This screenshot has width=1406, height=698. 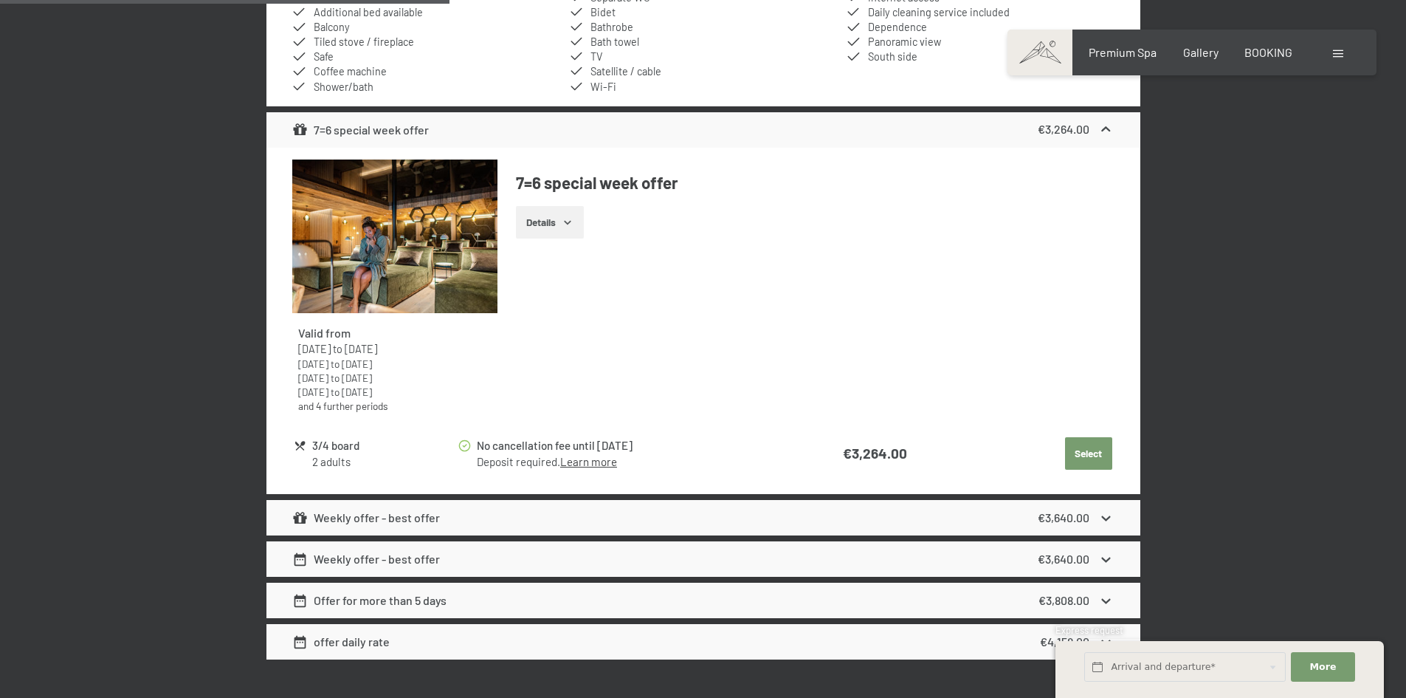 What do you see at coordinates (603, 86) in the screenshot?
I see `span: Wi-Fi` at bounding box center [603, 86].